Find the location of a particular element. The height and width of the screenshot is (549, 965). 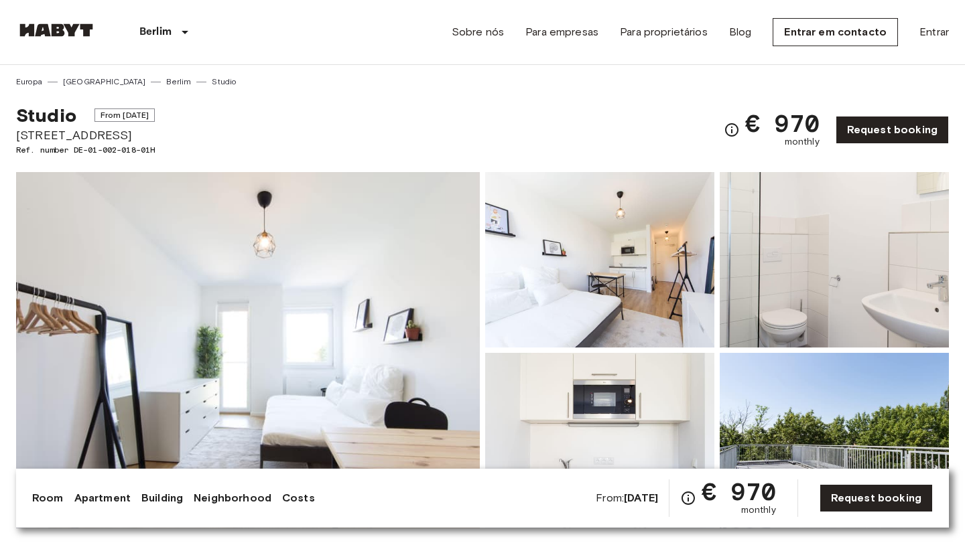

span: Ref. number DE-01-002-018-01H is located at coordinates (85, 150).